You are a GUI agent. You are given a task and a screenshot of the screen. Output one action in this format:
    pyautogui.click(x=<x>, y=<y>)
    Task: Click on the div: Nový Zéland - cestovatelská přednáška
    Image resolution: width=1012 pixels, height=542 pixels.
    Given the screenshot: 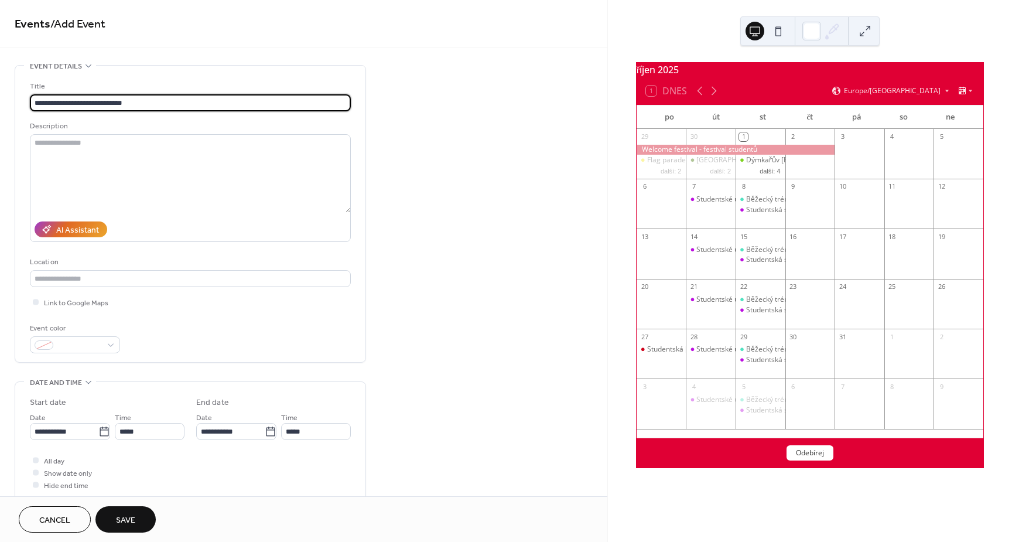 What is the action you would take?
    pyautogui.click(x=711, y=160)
    